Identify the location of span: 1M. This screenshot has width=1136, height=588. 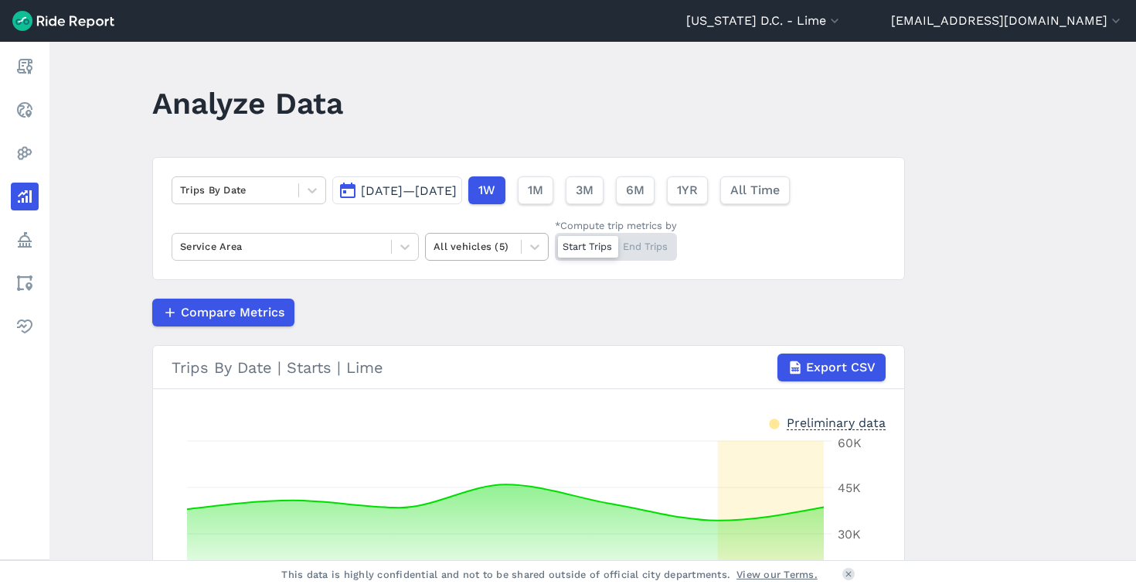
(536, 190).